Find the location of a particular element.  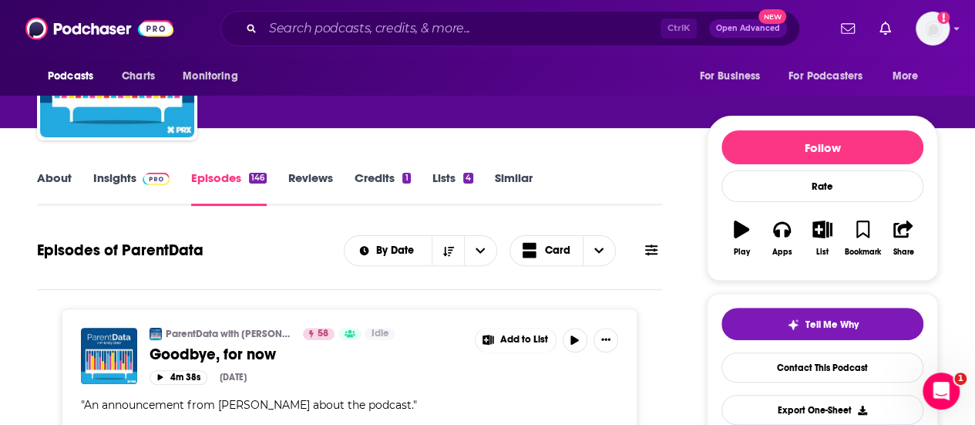

input: Search podcasts, credits, & more... is located at coordinates (462, 29).